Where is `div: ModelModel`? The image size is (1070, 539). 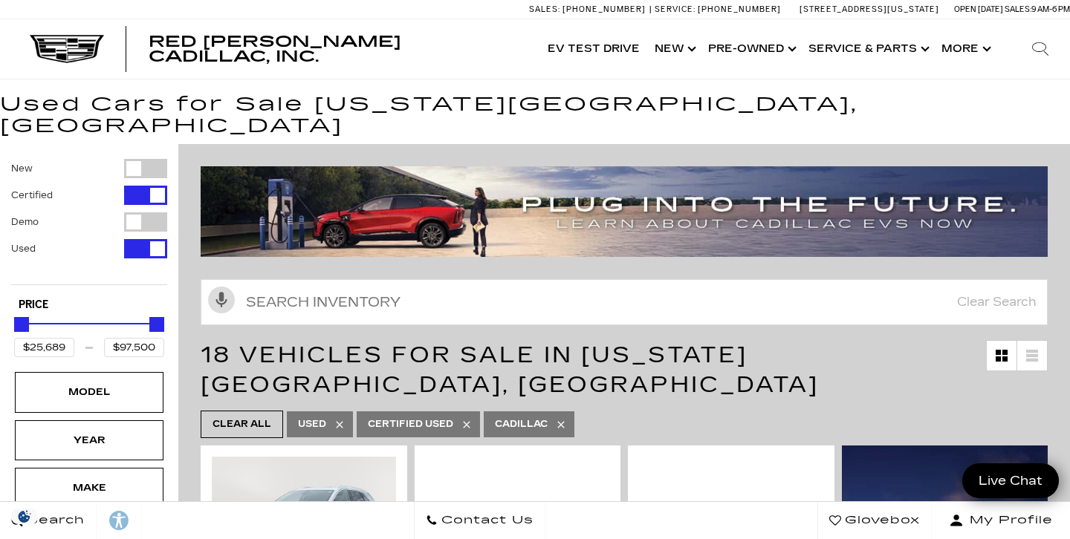
div: ModelModel is located at coordinates (89, 392).